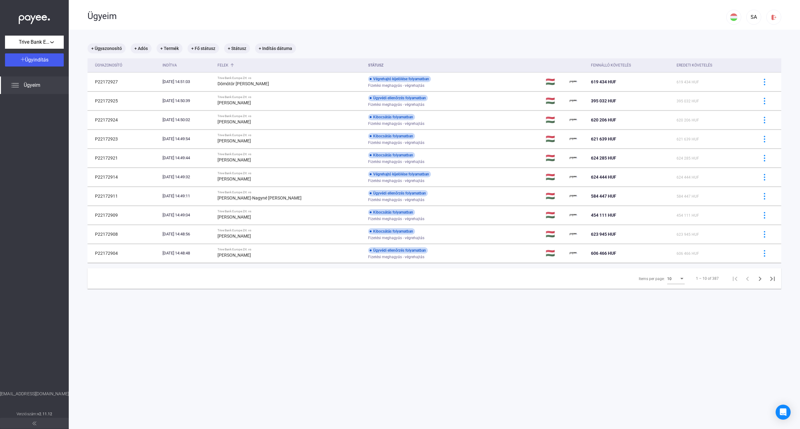 The width and height of the screenshot is (800, 429). What do you see at coordinates (399, 174) in the screenshot?
I see `div: Végrehajtó kijelölése folyamatban` at bounding box center [399, 174].